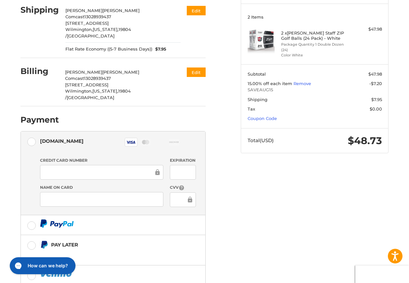  I want to click on li: Package Quantity 1 Double Dozen (24), so click(314, 47).